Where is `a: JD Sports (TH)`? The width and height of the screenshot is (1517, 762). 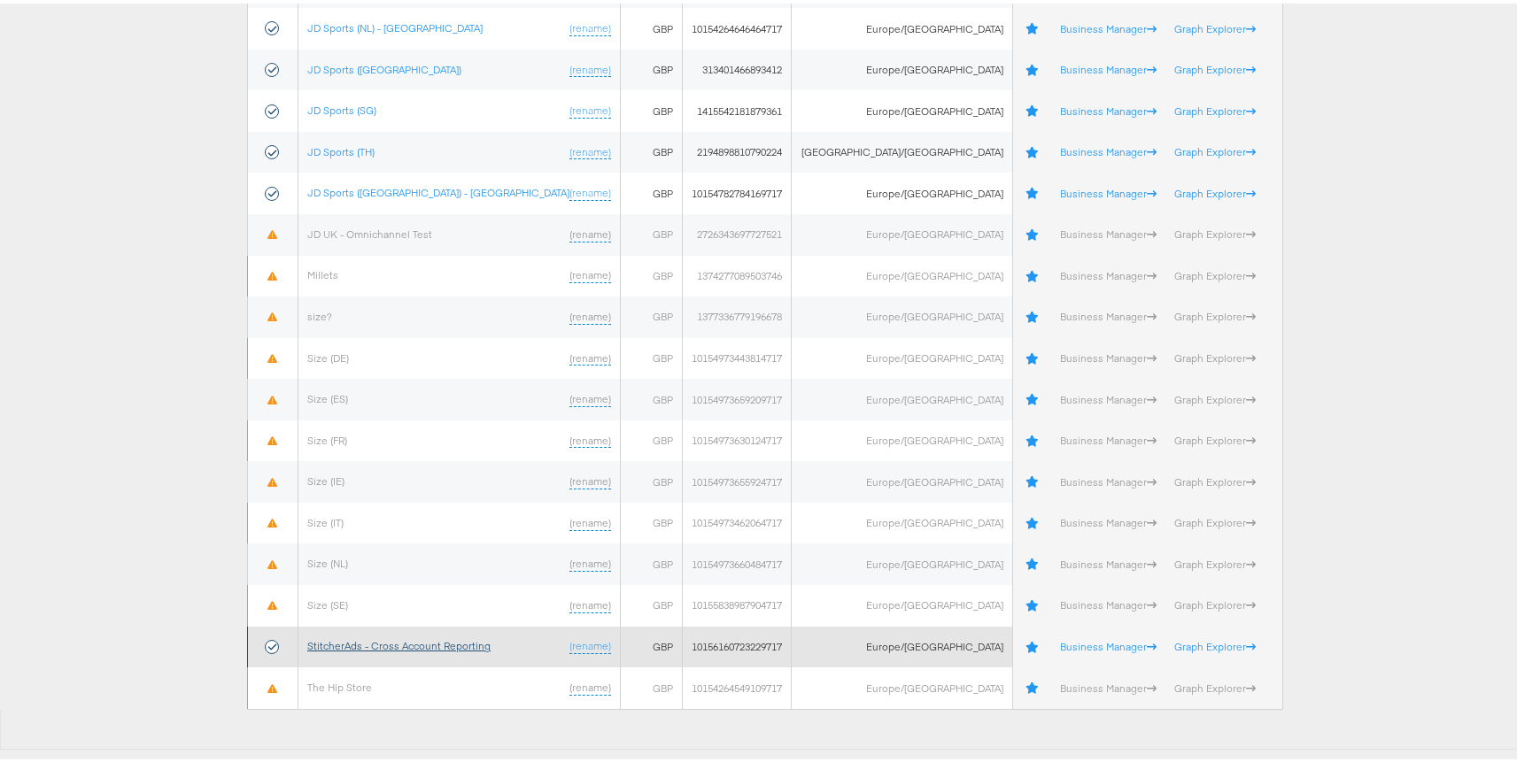
a: JD Sports (TH) is located at coordinates (341, 148).